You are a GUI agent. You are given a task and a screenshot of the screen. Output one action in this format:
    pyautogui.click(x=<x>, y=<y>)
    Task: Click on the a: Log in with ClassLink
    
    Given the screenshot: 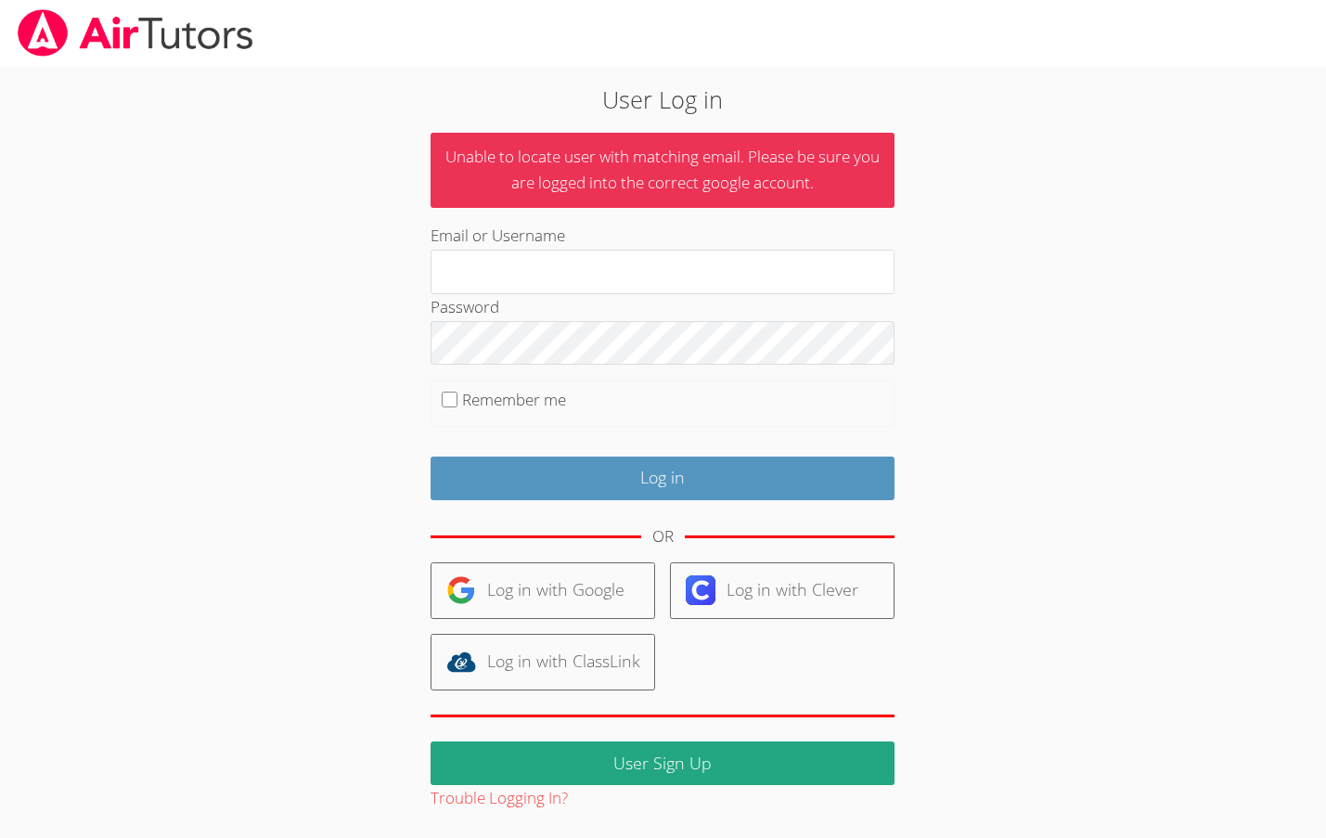 What is the action you would take?
    pyautogui.click(x=543, y=661)
    